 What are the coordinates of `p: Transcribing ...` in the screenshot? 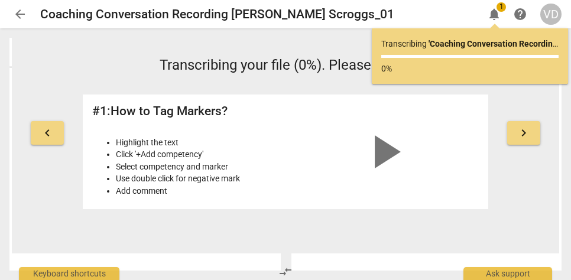 It's located at (470, 44).